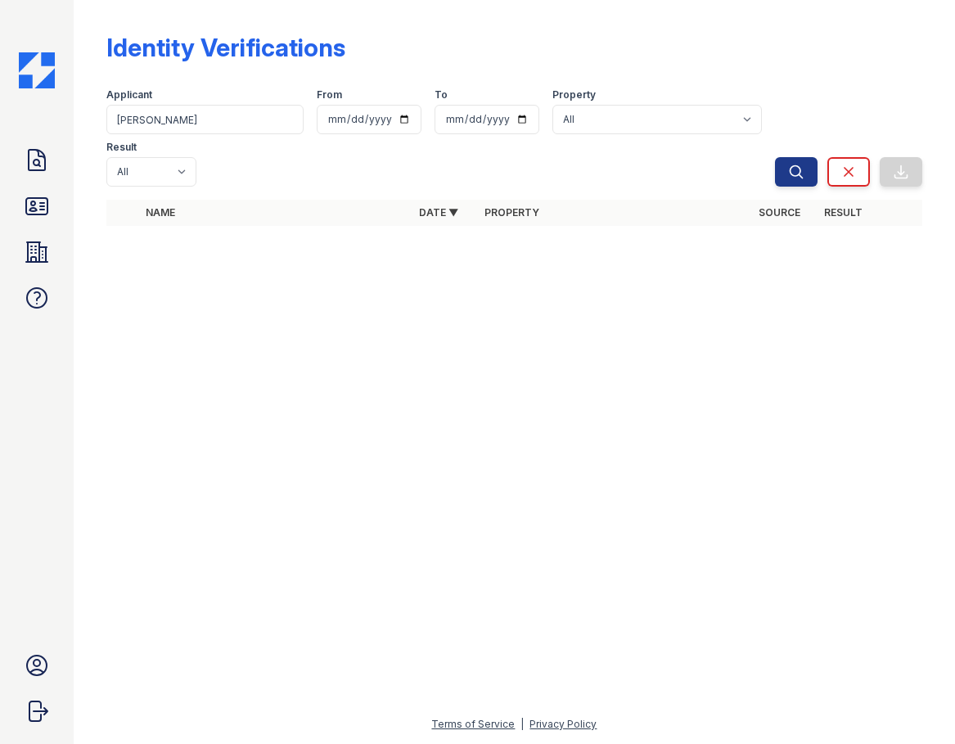 The width and height of the screenshot is (955, 744). I want to click on a: Result, so click(842, 212).